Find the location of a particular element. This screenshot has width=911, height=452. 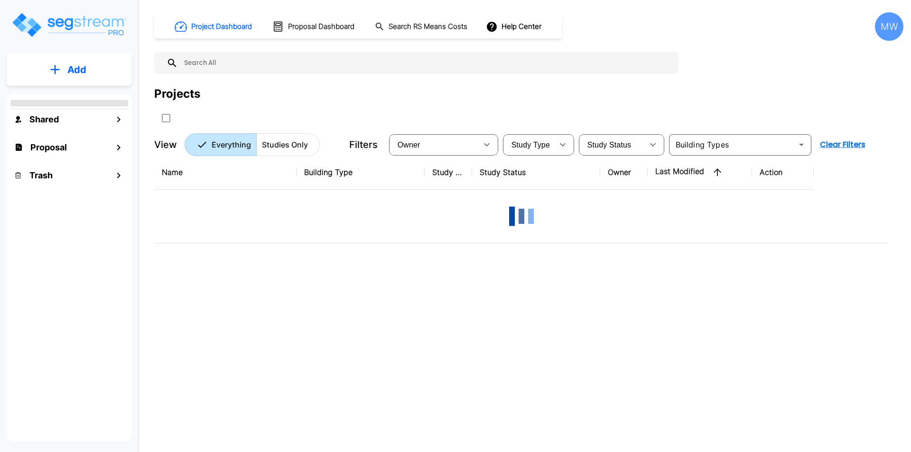

h1: Proposal is located at coordinates (48, 147).